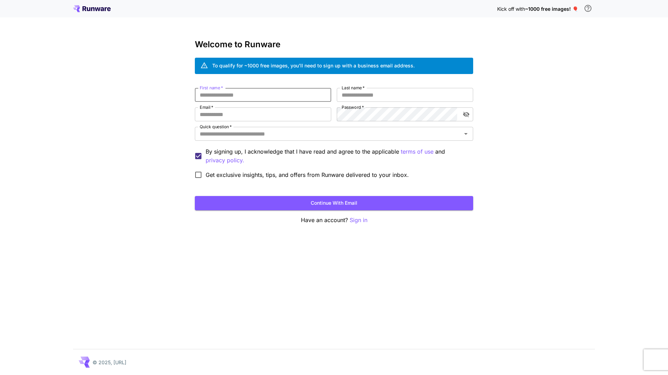  What do you see at coordinates (466, 114) in the screenshot?
I see `button: toggle password visibility` at bounding box center [466, 114].